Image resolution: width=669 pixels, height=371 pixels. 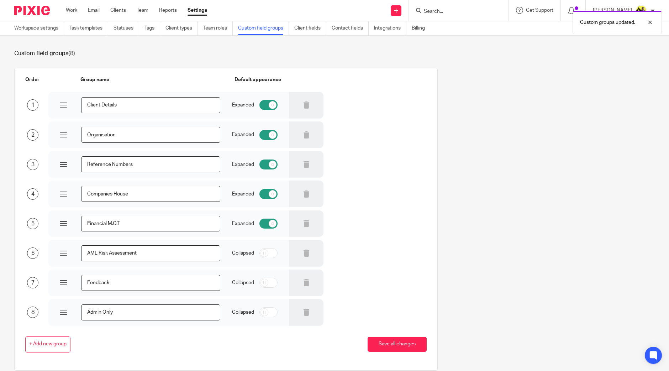 What do you see at coordinates (72, 10) in the screenshot?
I see `a: Work` at bounding box center [72, 10].